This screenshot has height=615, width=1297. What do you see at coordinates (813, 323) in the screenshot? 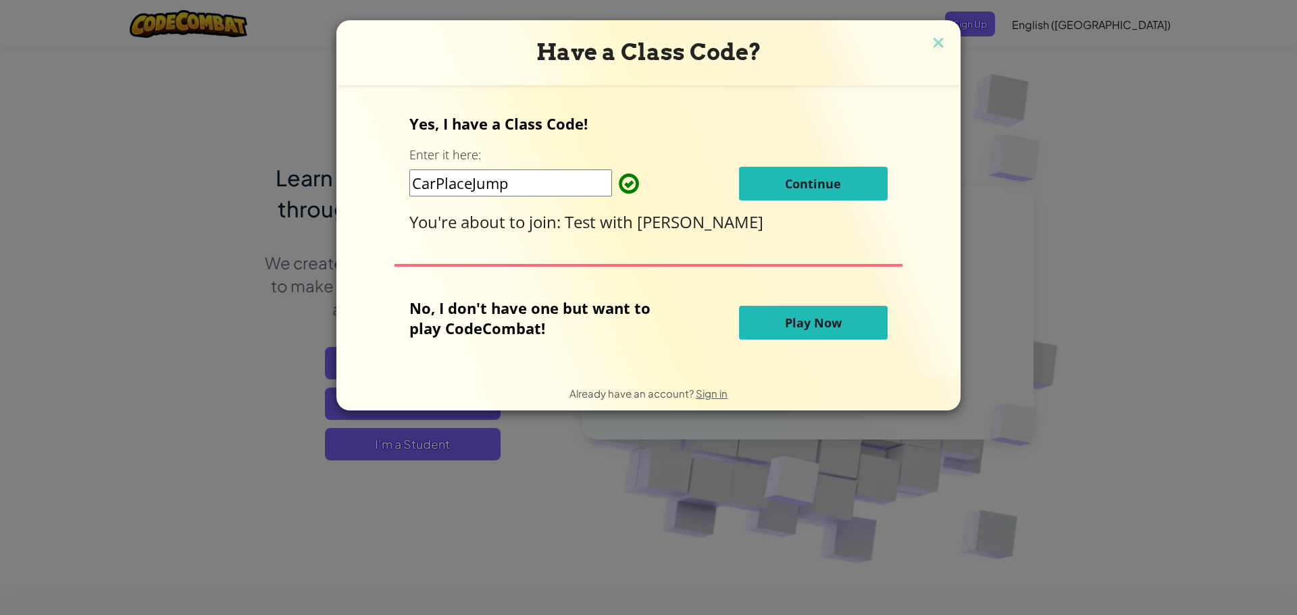
I see `span: Play Now` at bounding box center [813, 323].